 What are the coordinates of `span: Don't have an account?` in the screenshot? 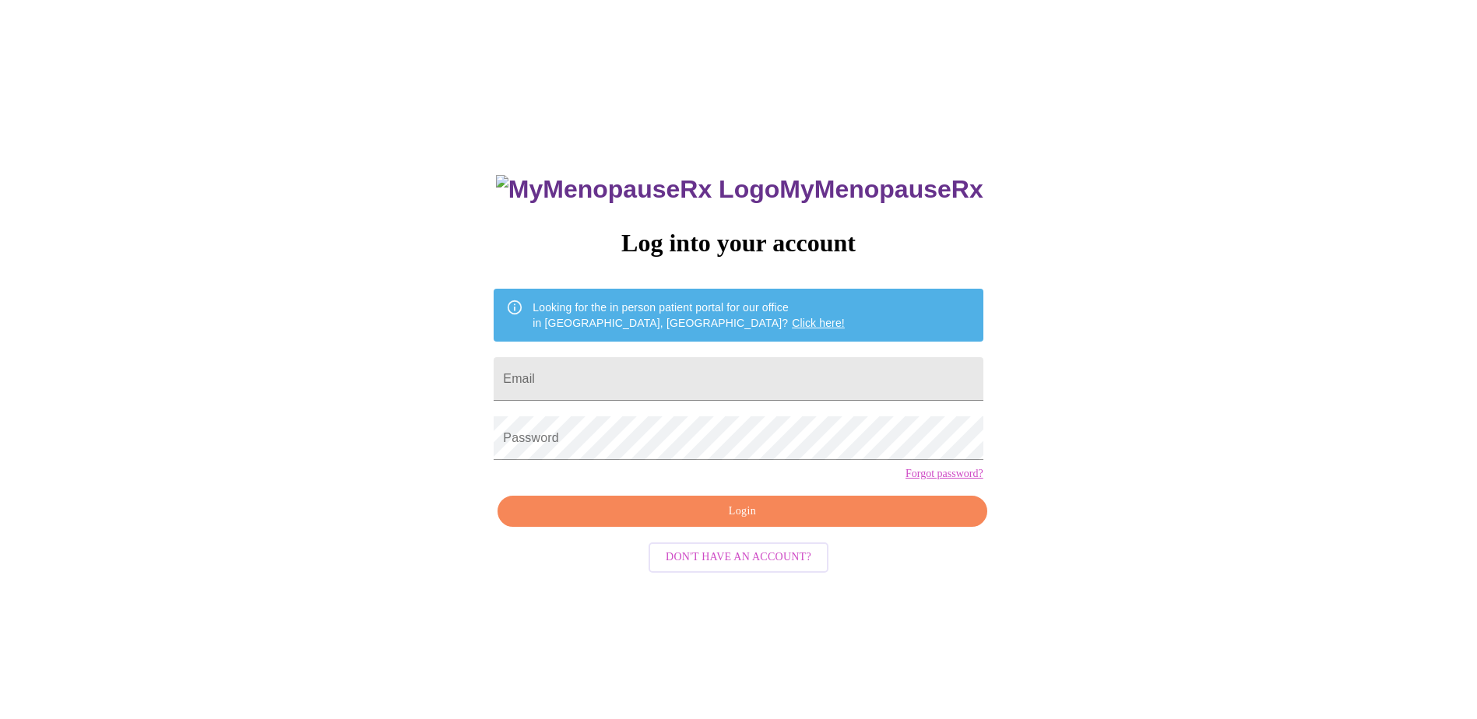 It's located at (738, 557).